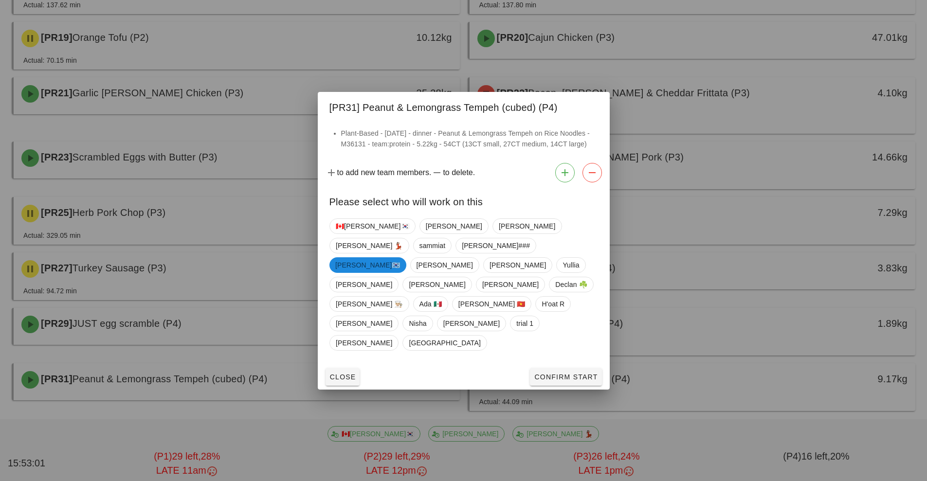  What do you see at coordinates (565, 377) in the screenshot?
I see `span: Confirm Start` at bounding box center [565, 377].